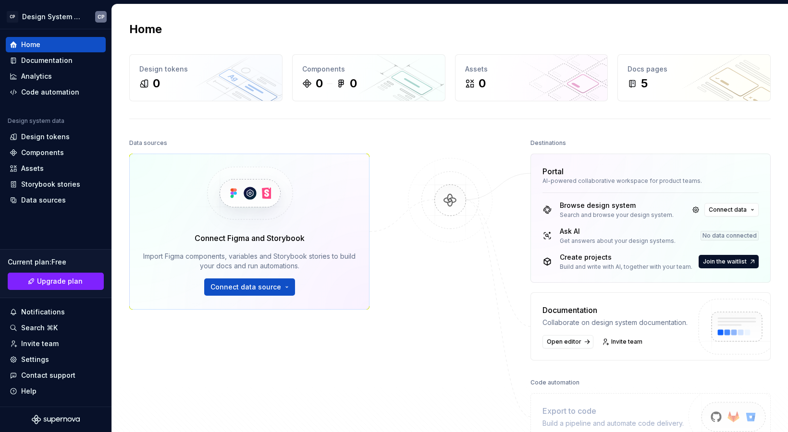 Image resolution: width=788 pixels, height=432 pixels. What do you see at coordinates (56, 376) in the screenshot?
I see `button: Contact support` at bounding box center [56, 376].